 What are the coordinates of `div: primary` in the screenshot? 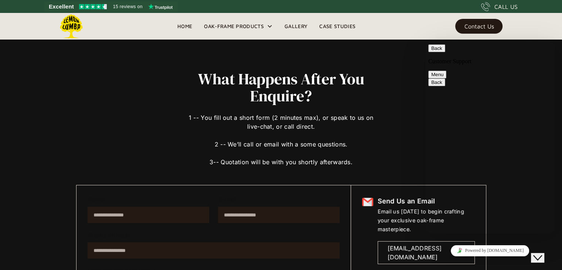 It's located at (65, 13).